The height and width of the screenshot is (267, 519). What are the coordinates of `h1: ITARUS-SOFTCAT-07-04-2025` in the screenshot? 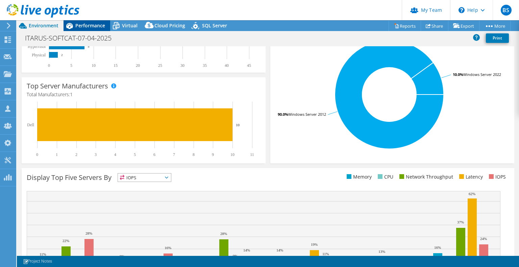 It's located at (72, 38).